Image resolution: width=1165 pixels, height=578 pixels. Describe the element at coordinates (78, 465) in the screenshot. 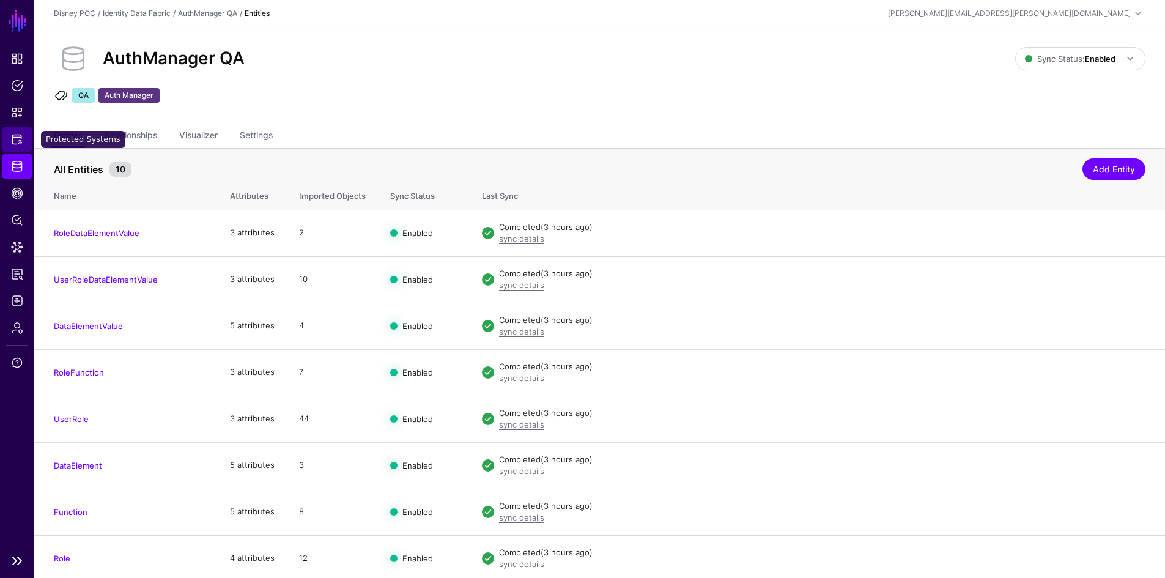

I see `a: DataElement` at that location.